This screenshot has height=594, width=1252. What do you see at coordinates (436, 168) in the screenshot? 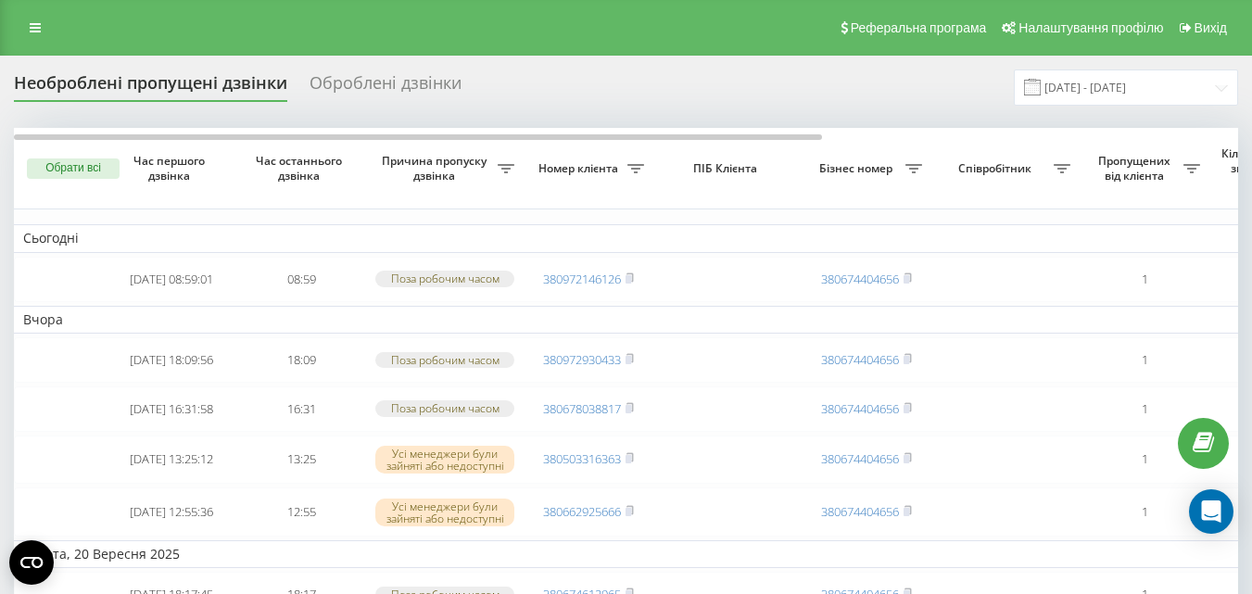
I see `span: Причина пропуску дзвінка` at bounding box center [436, 168].